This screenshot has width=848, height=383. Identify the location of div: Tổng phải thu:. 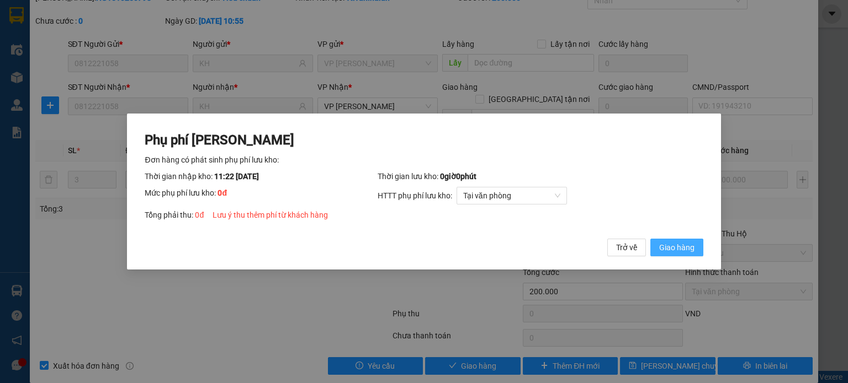
(423, 215).